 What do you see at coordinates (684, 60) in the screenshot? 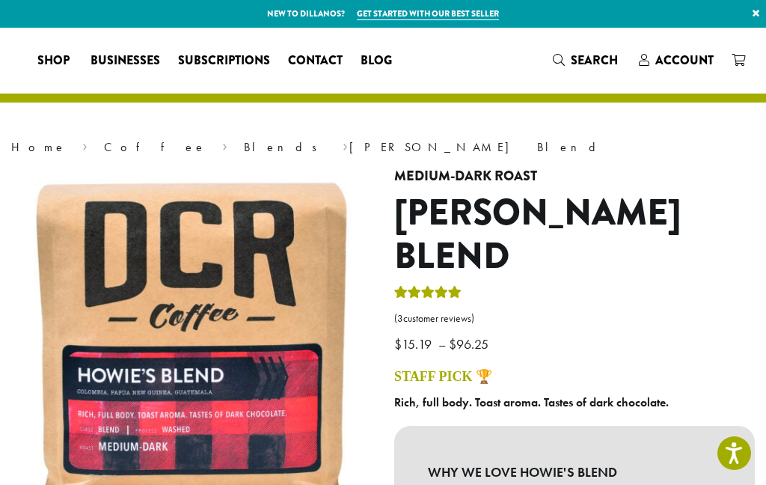
I see `span: Account` at bounding box center [684, 60].